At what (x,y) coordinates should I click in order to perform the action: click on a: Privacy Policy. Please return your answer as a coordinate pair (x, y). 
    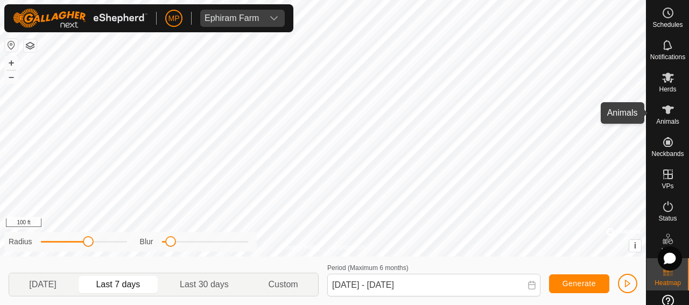
    Looking at the image, I should click on (300, 248).